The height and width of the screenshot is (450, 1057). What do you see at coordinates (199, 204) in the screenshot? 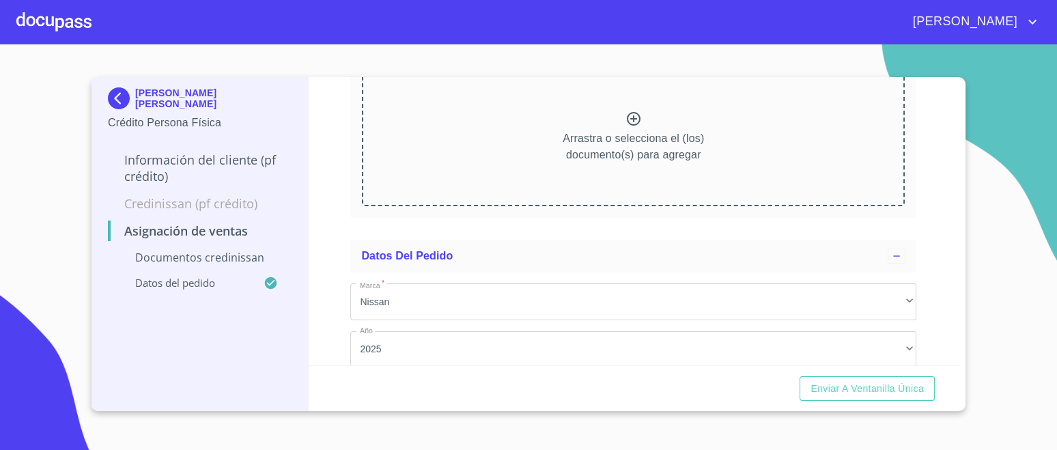
I see `p: Credinissan (PF crédito)` at bounding box center [199, 204].